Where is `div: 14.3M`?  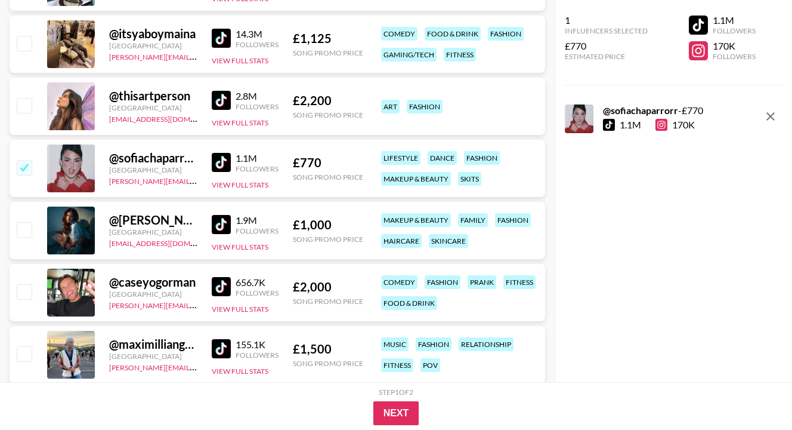
div: 14.3M is located at coordinates (257, 34).